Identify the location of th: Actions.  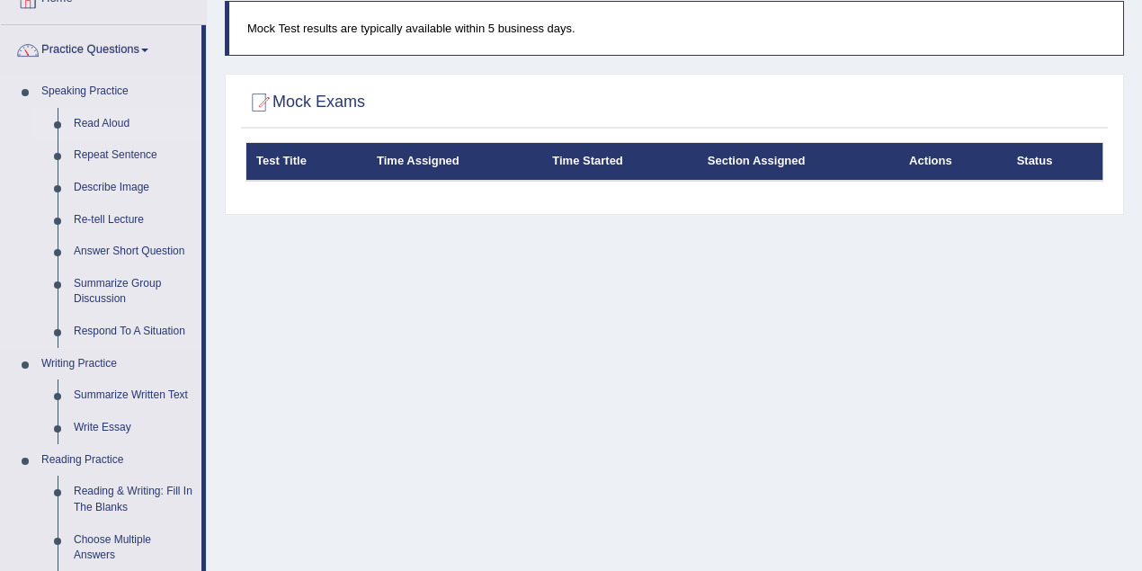
(954, 162).